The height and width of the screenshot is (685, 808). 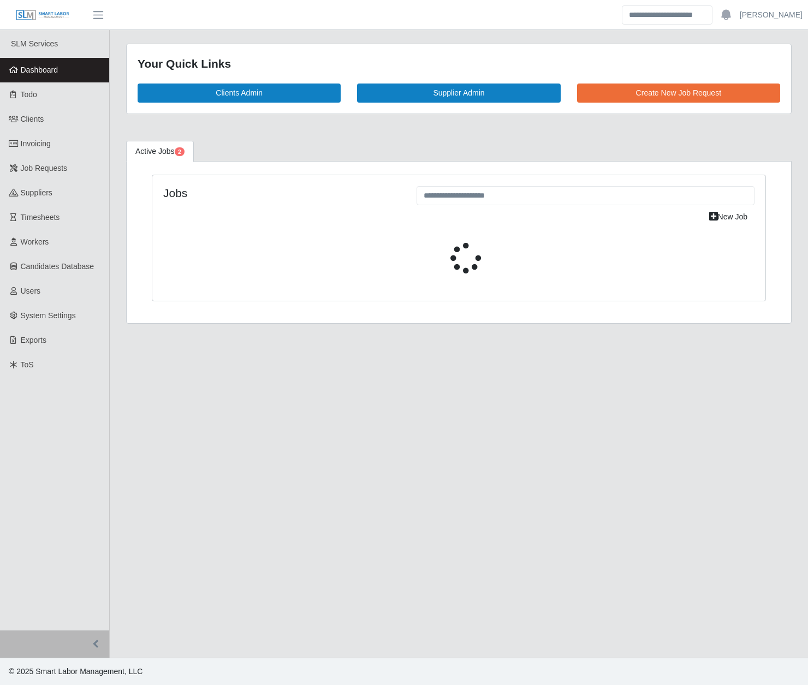 What do you see at coordinates (678, 93) in the screenshot?
I see `a: Create New Job Request` at bounding box center [678, 93].